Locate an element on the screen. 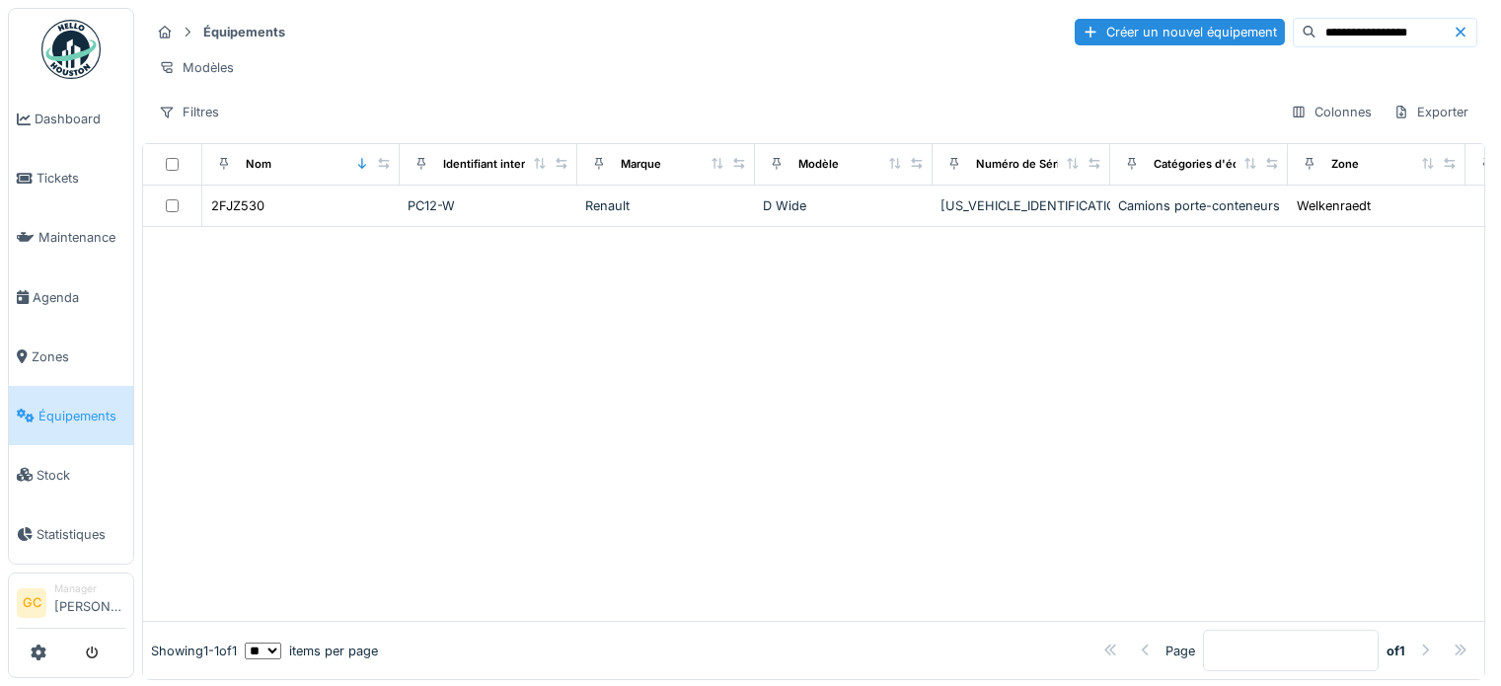 The width and height of the screenshot is (1501, 686). div: Identifiant interne is located at coordinates (490, 164).